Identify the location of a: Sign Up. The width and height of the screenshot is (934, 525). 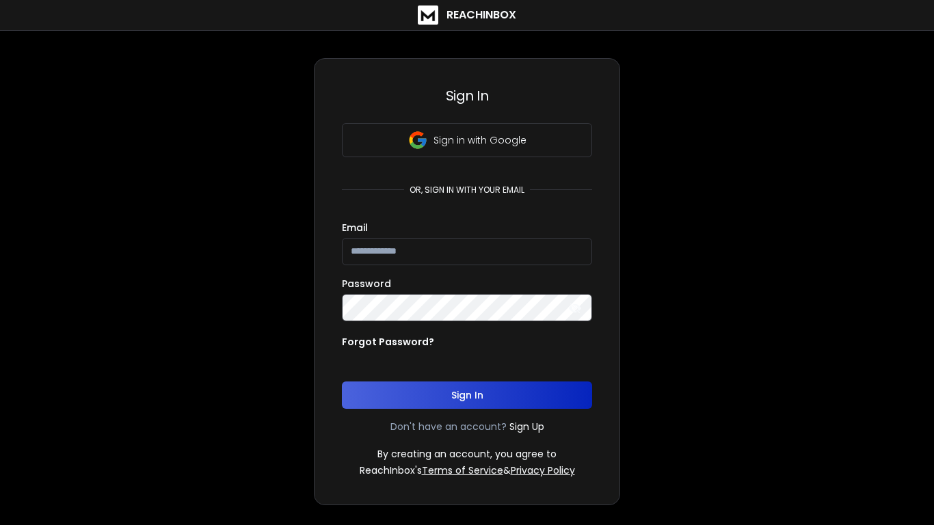
(527, 427).